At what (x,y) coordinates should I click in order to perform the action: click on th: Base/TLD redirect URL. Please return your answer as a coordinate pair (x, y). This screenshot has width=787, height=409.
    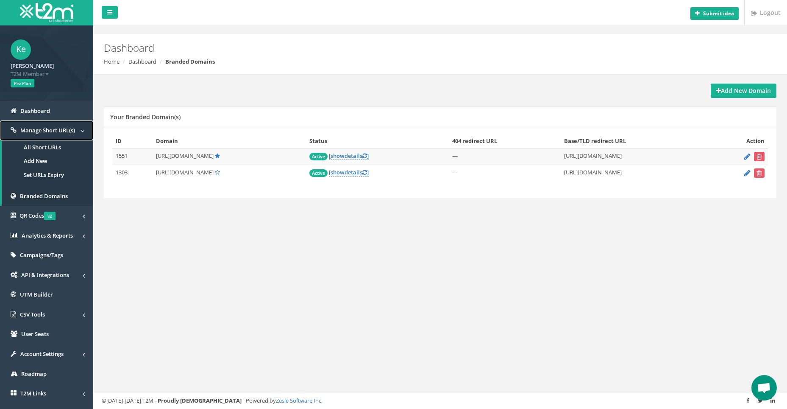
    Looking at the image, I should click on (635, 141).